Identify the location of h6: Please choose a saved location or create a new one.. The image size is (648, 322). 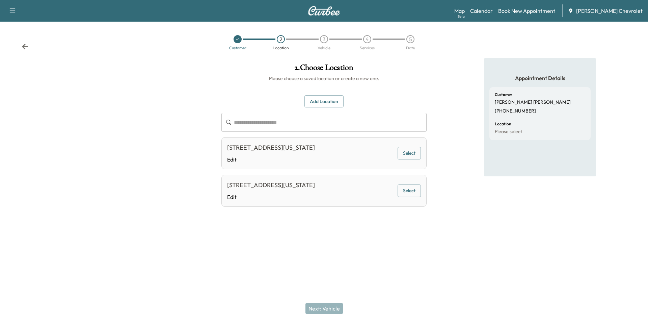
(324, 78).